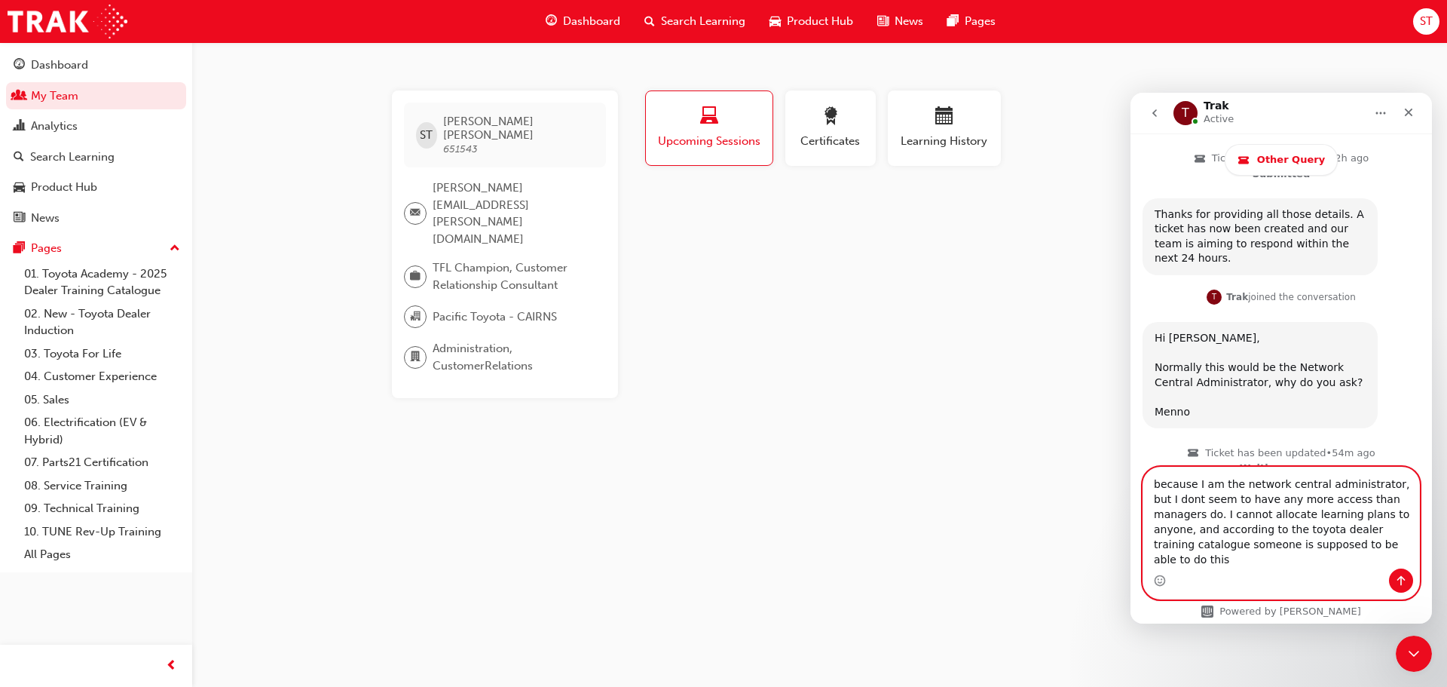 This screenshot has height=687, width=1447. I want to click on span: Pages, so click(980, 21).